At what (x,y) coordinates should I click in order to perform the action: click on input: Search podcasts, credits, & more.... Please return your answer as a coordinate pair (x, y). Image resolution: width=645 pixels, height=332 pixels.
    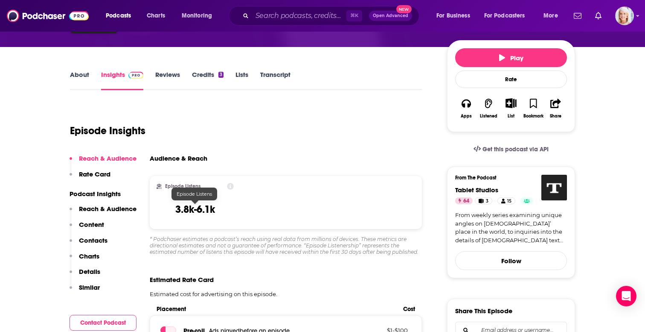
    Looking at the image, I should click on (299, 16).